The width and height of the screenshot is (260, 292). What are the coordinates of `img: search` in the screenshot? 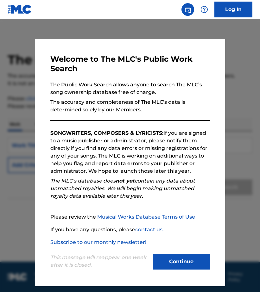 It's located at (188, 9).